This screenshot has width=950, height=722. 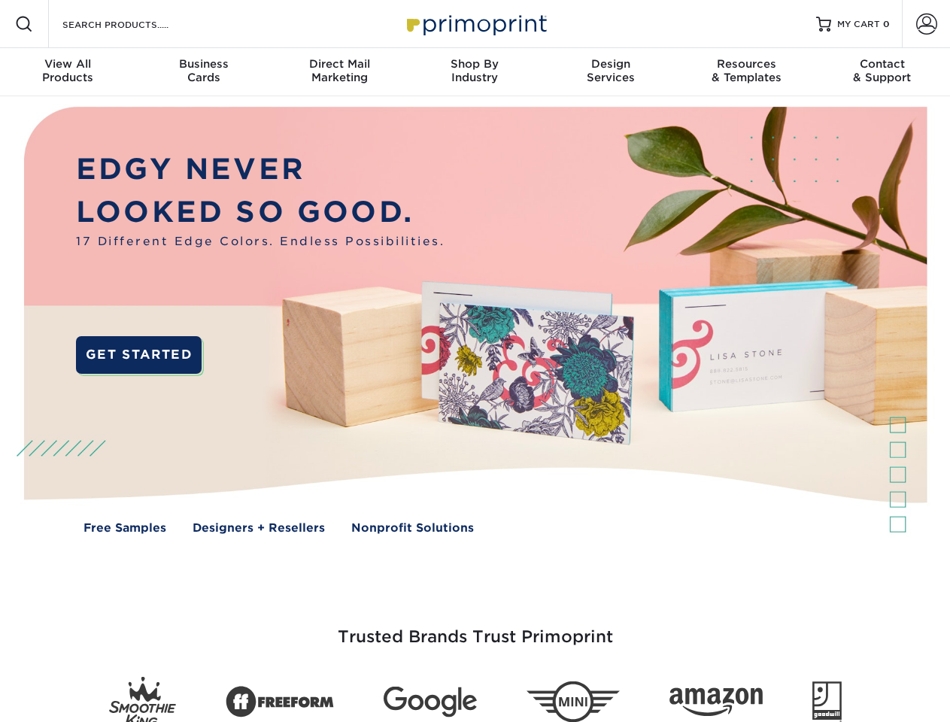 I want to click on span: Business, so click(x=203, y=64).